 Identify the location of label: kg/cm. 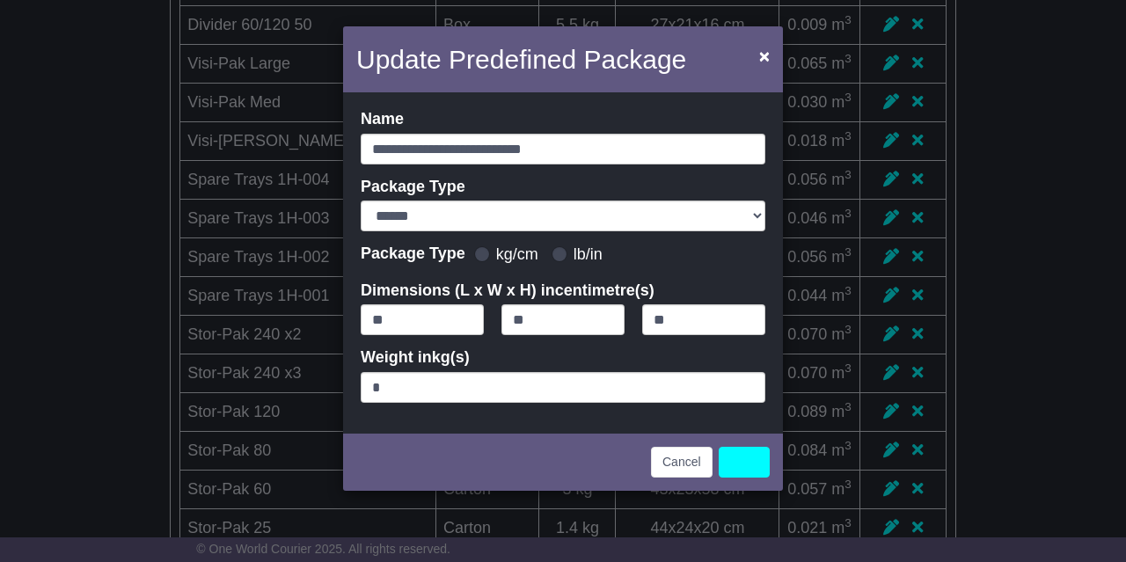
(517, 255).